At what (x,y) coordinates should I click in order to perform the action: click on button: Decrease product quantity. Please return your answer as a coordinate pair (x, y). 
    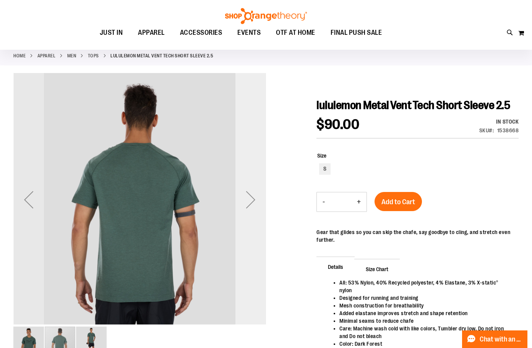
    Looking at the image, I should click on (324, 202).